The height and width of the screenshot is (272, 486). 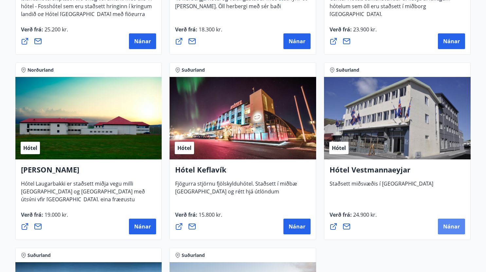 I want to click on span: 23.900 kr., so click(x=365, y=29).